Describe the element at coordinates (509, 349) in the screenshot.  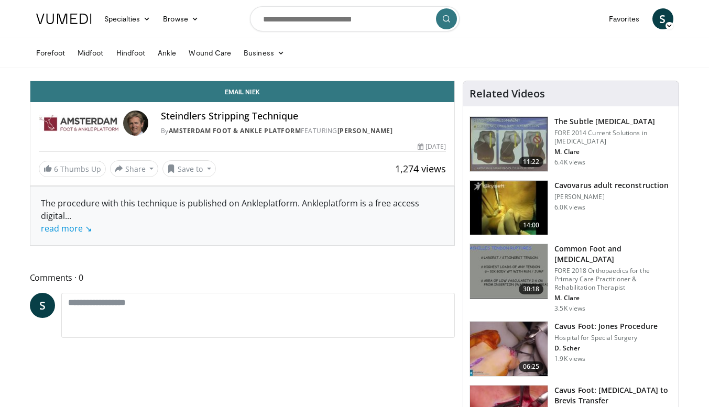
I see `img: 5140ad72-95ea-410a-9b4c-845acbf49215.150x105_q85_crop-smart_upscale.jpg` at that location.